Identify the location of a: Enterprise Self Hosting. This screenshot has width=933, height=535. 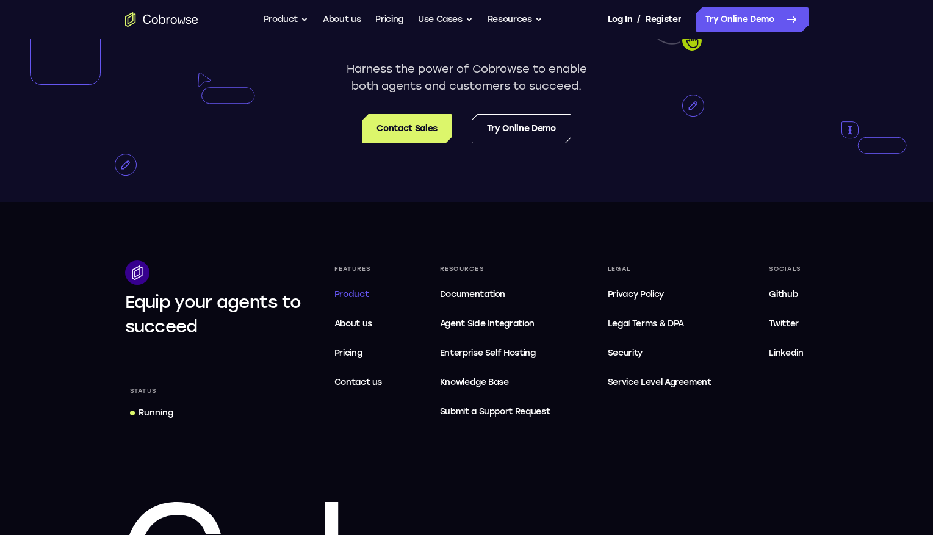
(495, 353).